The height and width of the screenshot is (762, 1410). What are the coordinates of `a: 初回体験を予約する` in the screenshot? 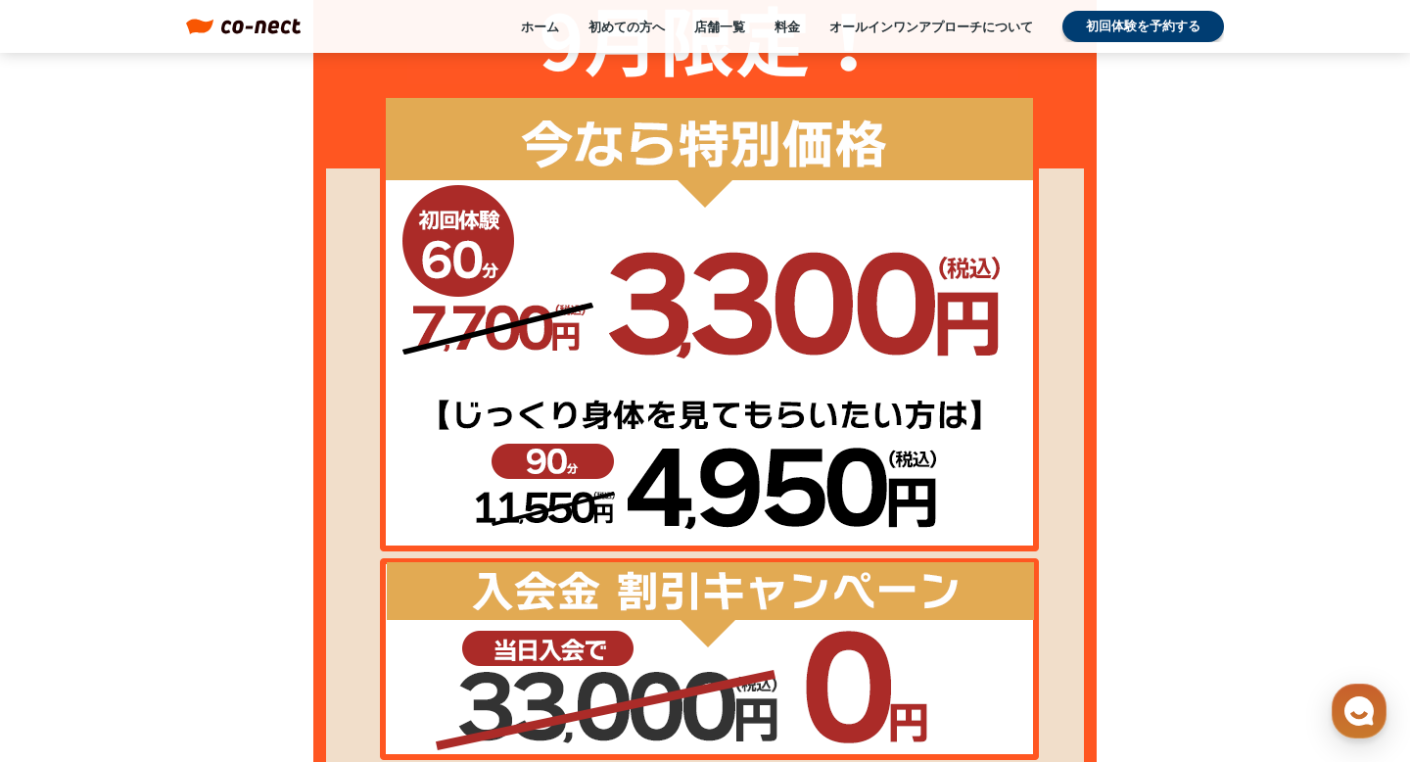 It's located at (1142, 26).